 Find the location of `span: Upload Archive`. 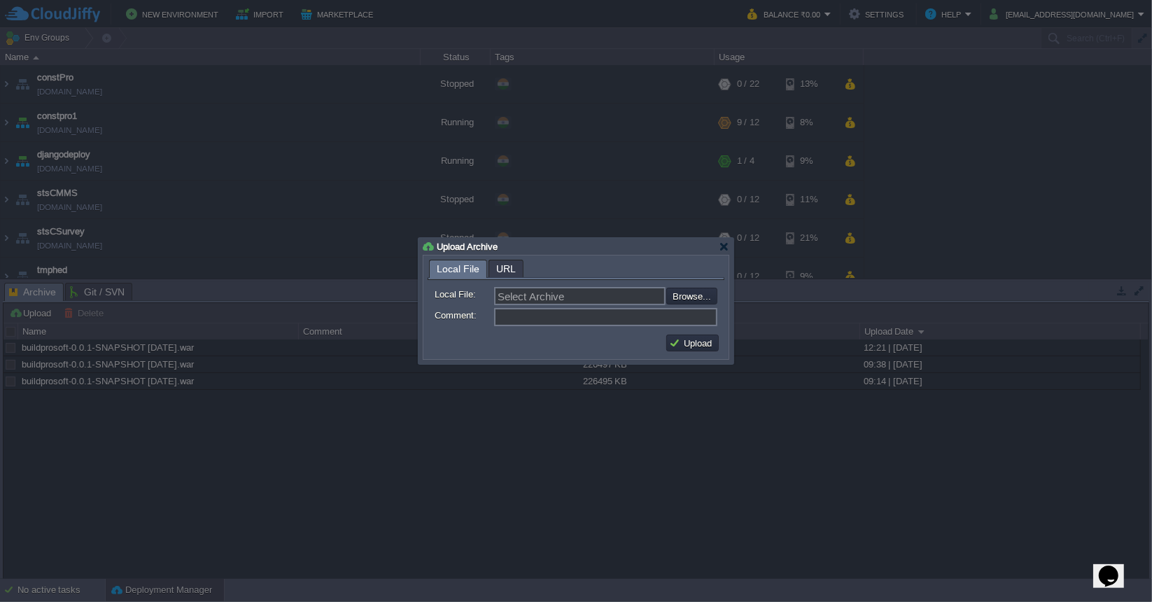

span: Upload Archive is located at coordinates (468, 246).